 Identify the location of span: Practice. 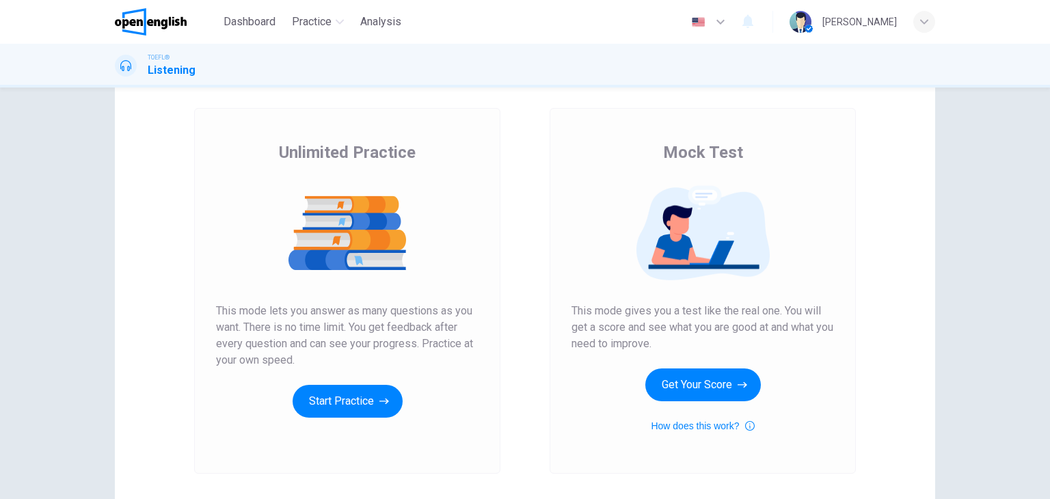
(312, 22).